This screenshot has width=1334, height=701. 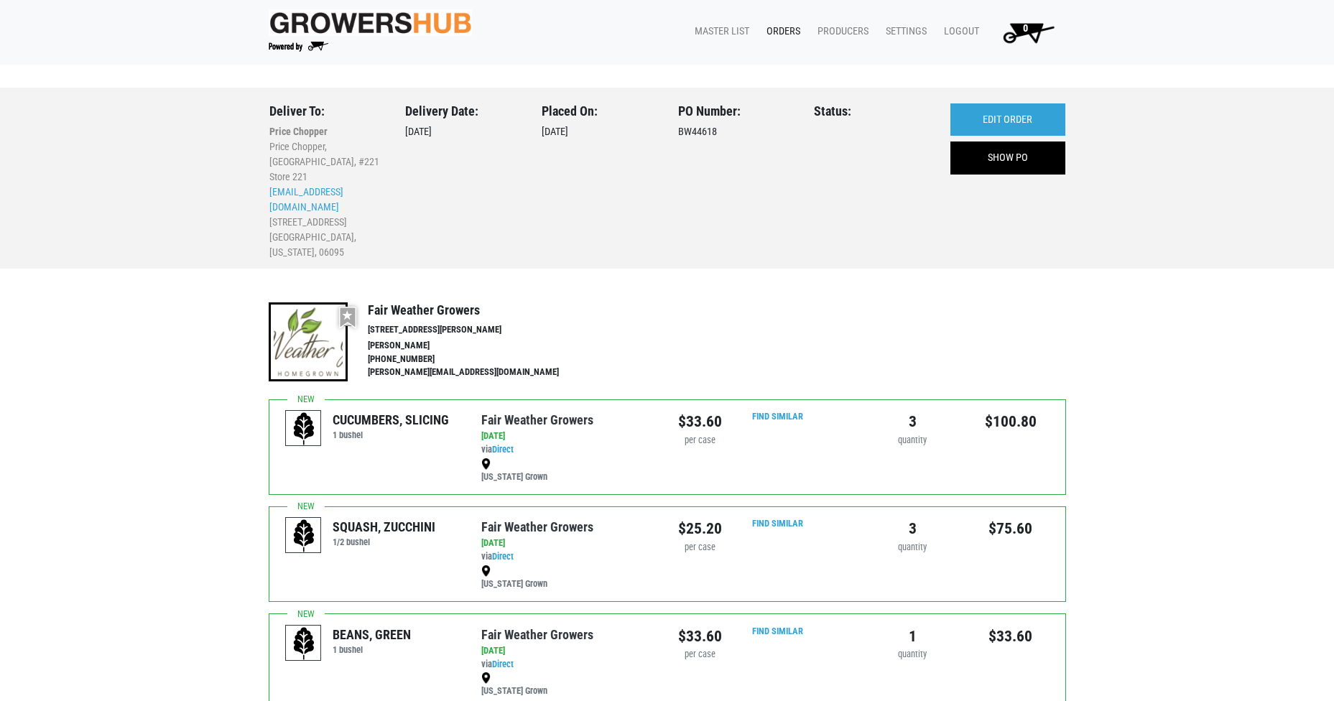 What do you see at coordinates (912, 636) in the screenshot?
I see `div: 1` at bounding box center [912, 636].